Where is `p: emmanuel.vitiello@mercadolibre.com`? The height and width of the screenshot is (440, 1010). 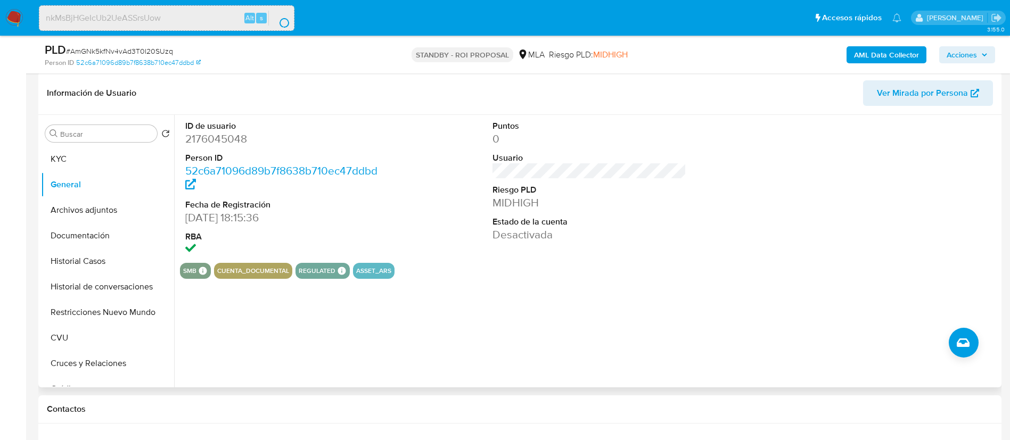
p: emmanuel.vitiello@mercadolibre.com is located at coordinates (957, 18).